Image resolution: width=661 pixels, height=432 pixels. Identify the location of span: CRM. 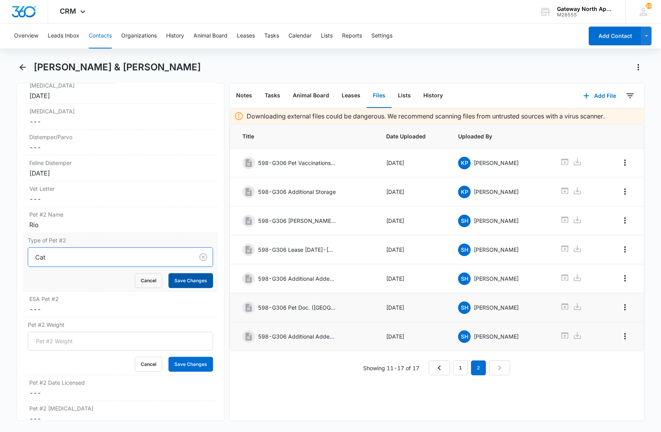
(68, 11).